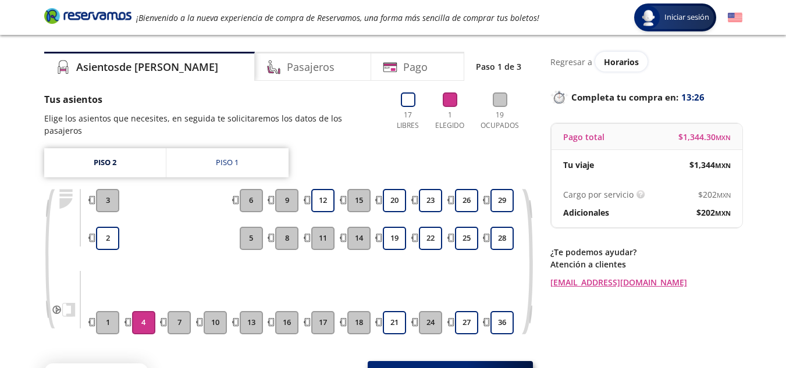  What do you see at coordinates (572, 62) in the screenshot?
I see `p: Regresar a` at bounding box center [572, 62].